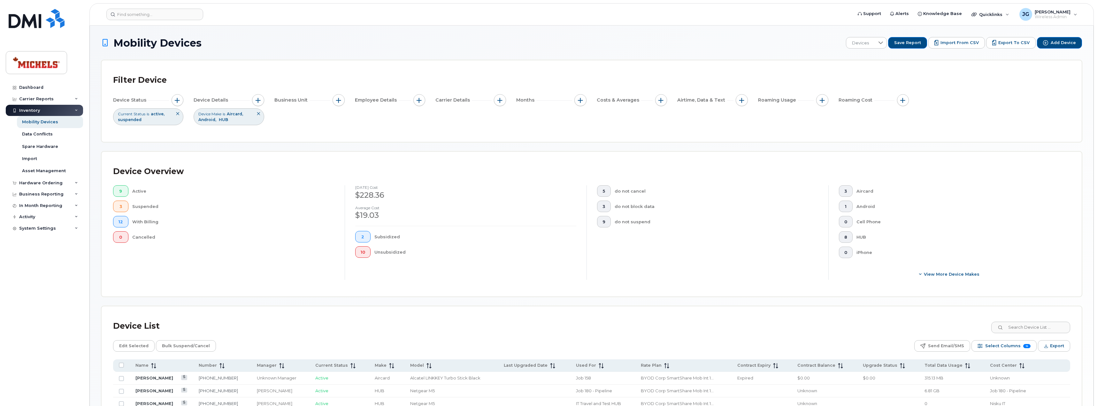 The width and height of the screenshot is (1097, 406). I want to click on span: 5, so click(604, 191).